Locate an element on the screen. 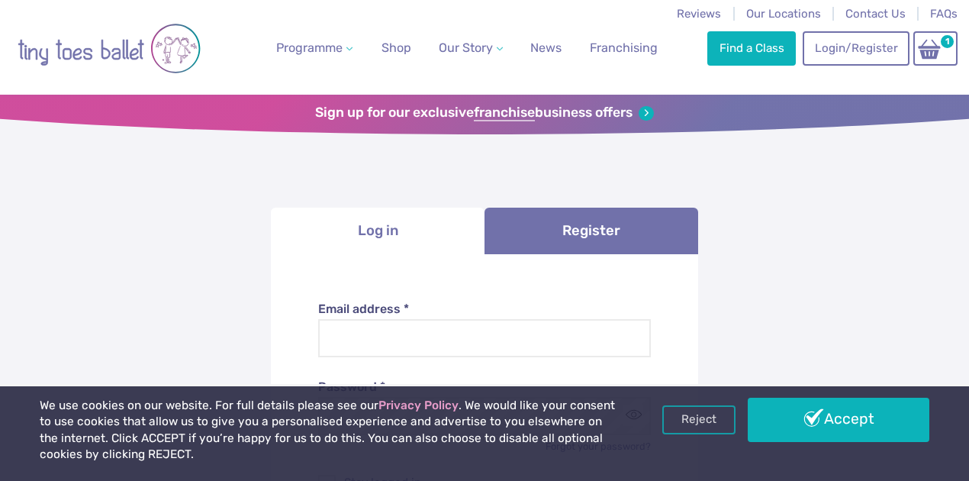 The image size is (969, 481). p: We use cookies on our website. For full details please see our . We would like your consent to us... is located at coordinates (329, 430).